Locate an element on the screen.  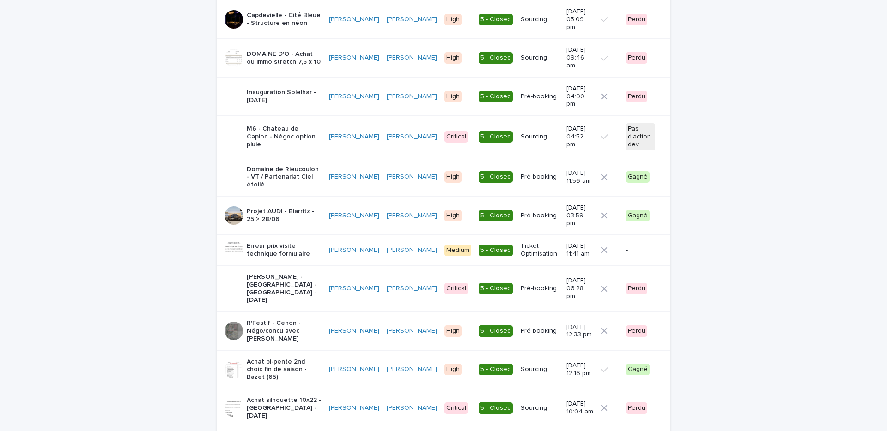
p: Achat bi-pente 2nd choix fin de saison - Bazet (65) is located at coordinates (284, 370).